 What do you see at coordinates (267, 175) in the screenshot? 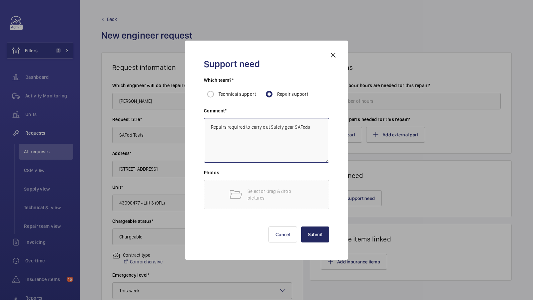
I see `h3: Photos` at bounding box center [267, 175].